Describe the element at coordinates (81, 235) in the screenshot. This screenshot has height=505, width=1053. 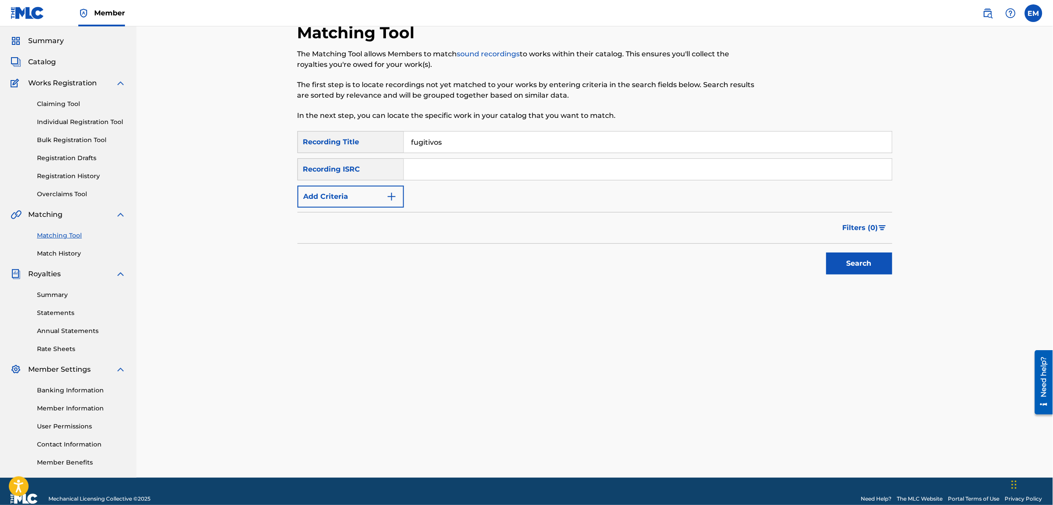
I see `a: Matching Tool` at that location.